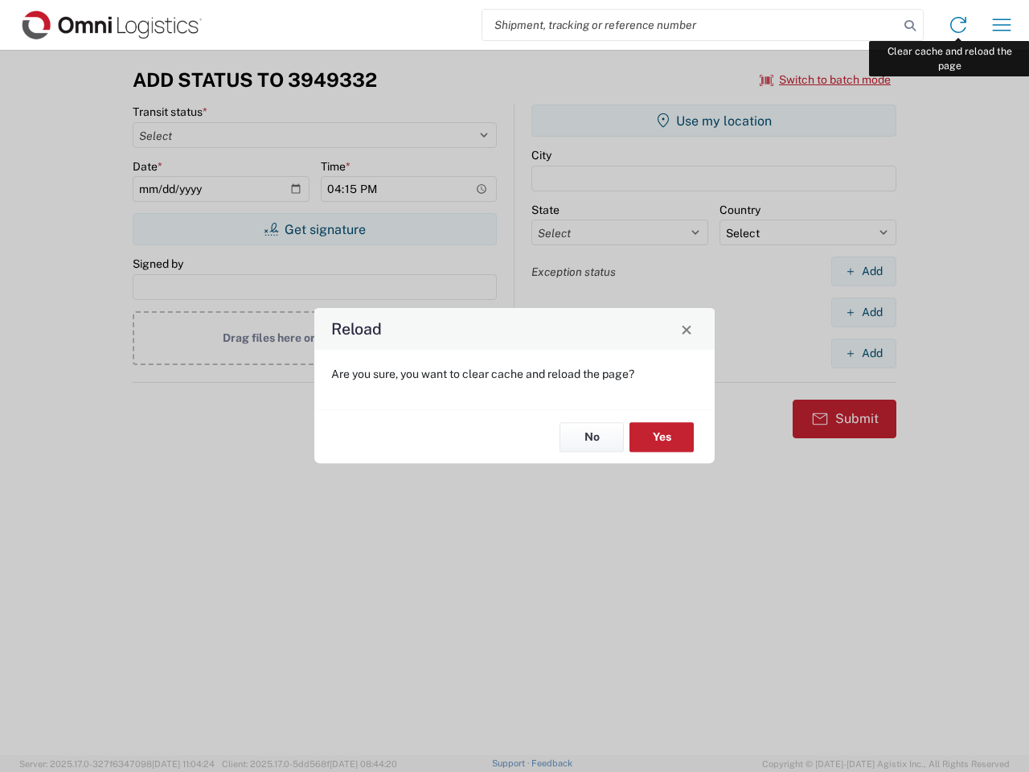 The width and height of the screenshot is (1029, 772). What do you see at coordinates (662, 437) in the screenshot?
I see `button: Yes` at bounding box center [662, 437].